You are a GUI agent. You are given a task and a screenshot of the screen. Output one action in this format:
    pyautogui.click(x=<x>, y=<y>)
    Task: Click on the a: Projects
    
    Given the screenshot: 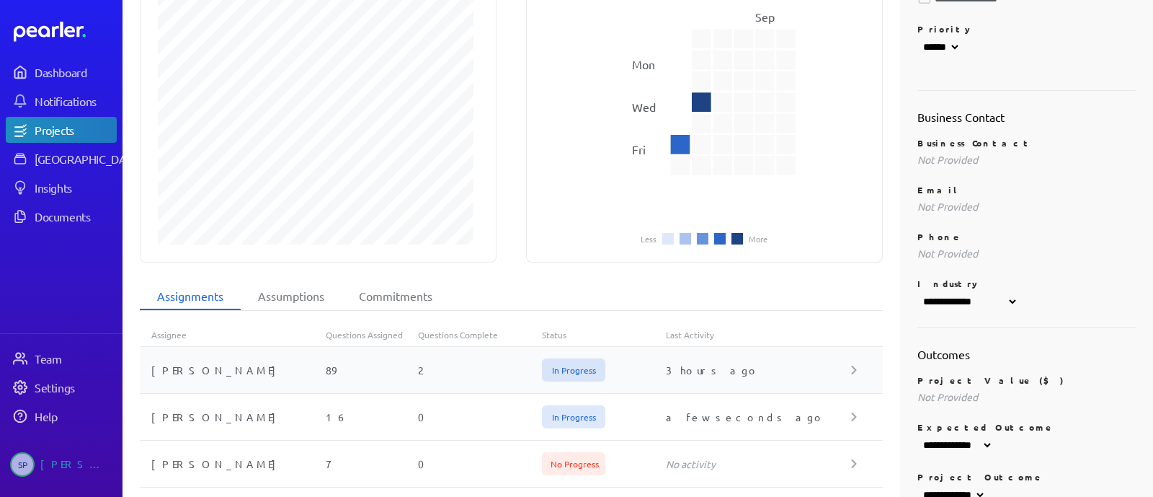 What is the action you would take?
    pyautogui.click(x=61, y=130)
    